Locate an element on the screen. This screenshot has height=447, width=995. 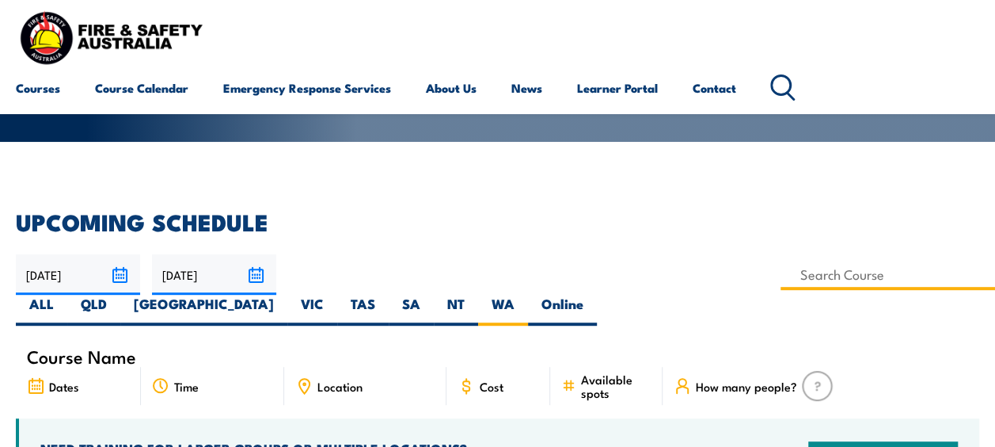
label: SA is located at coordinates (411, 310).